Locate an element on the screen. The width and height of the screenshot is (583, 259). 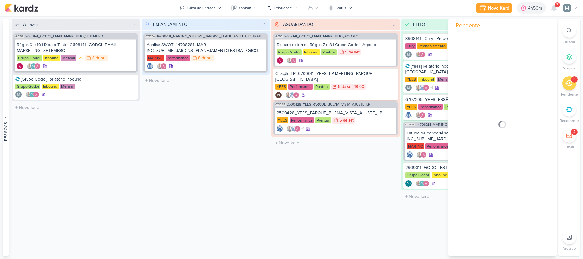
div: Estudo de concorrência_ 14708281_MAR INC_SUBLIME_JARDINS_PLANEJAMENTO ESTRATÉGICO is located at coordinates (466, 136).